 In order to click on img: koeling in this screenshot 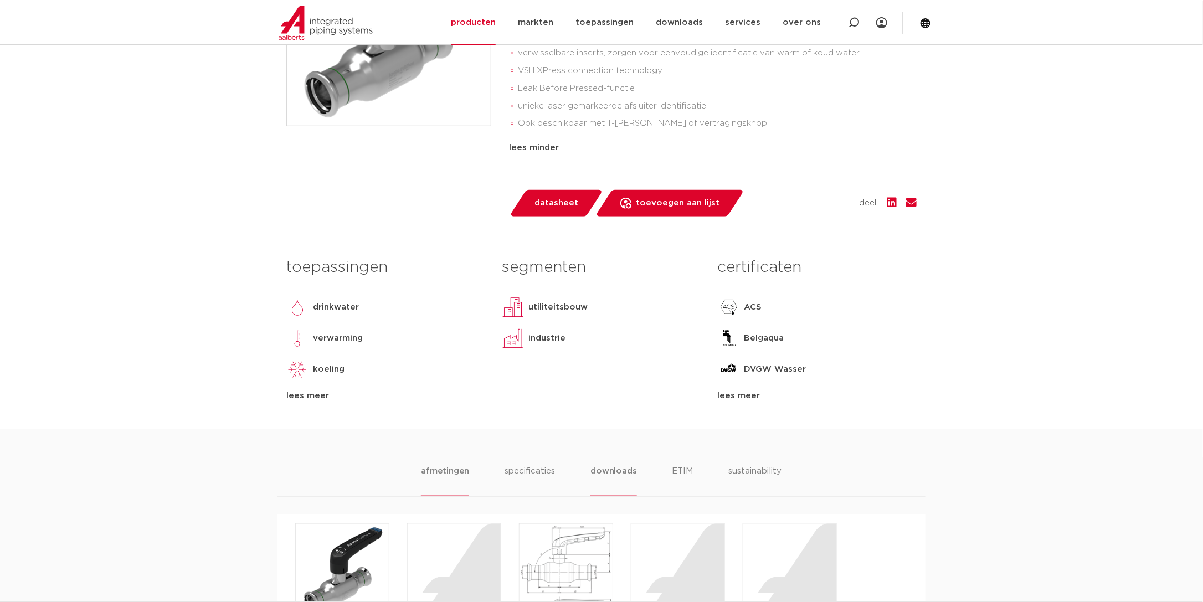, I will do `click(297, 369)`.